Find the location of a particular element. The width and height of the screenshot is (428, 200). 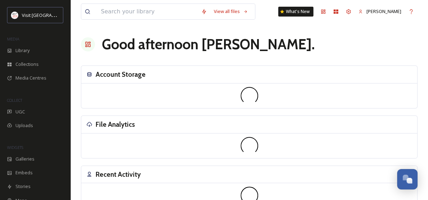

span: Embeds is located at coordinates (24, 172).